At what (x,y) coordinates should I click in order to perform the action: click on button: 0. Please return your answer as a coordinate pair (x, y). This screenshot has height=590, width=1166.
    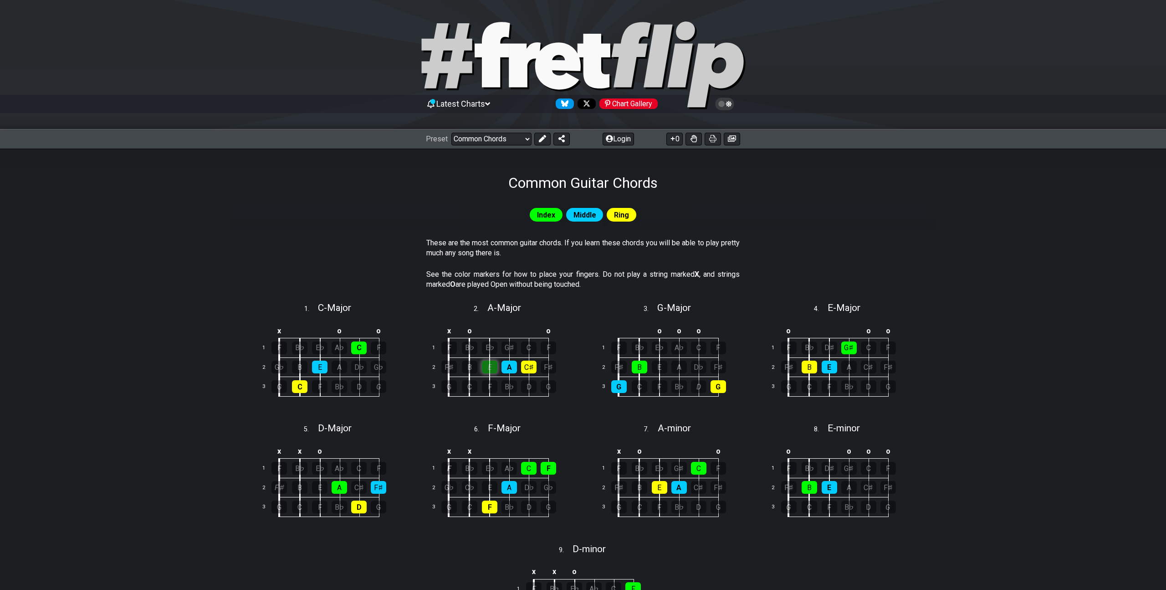
    Looking at the image, I should click on (675, 139).